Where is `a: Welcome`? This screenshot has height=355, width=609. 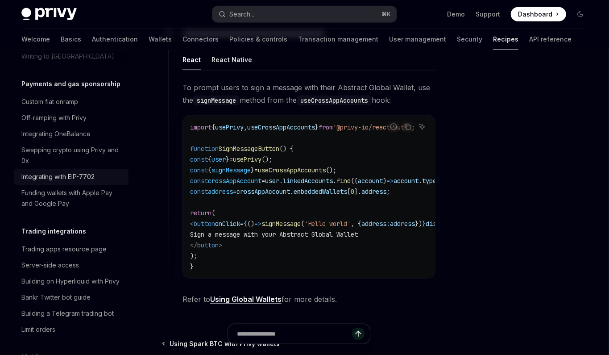
a: Welcome is located at coordinates (36, 39).